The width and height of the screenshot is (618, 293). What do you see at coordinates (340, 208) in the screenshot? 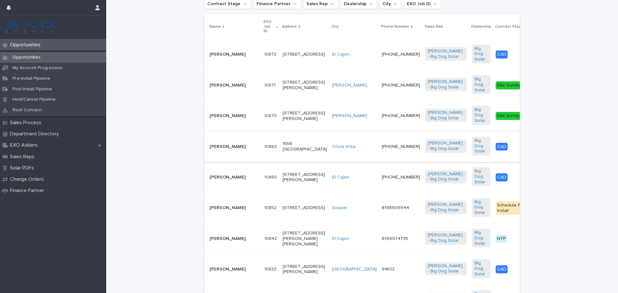
I see `a: Soquel` at bounding box center [340, 208].